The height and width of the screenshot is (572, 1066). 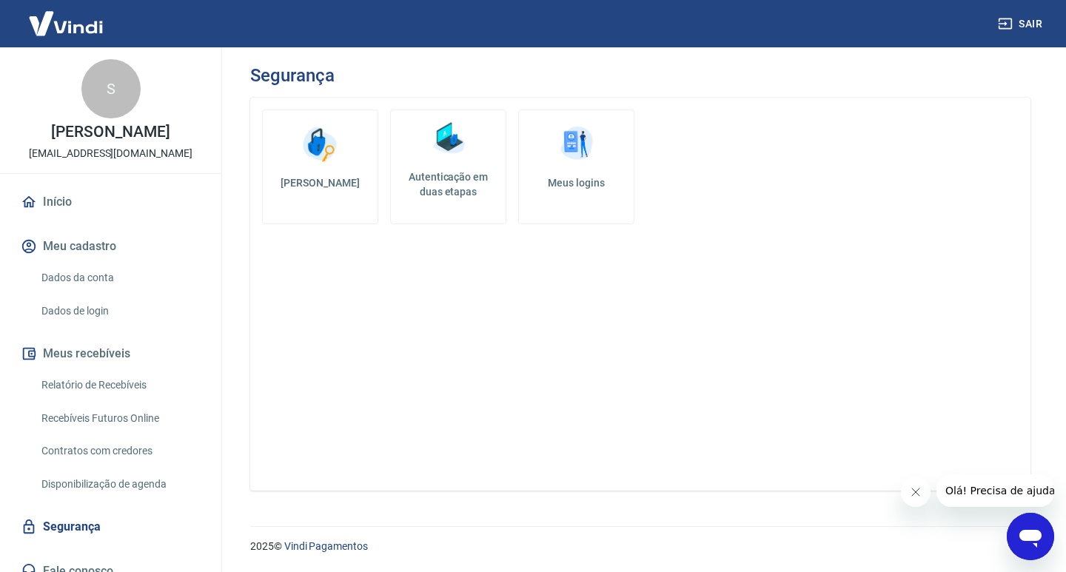 I want to click on a: Dados de login, so click(x=119, y=311).